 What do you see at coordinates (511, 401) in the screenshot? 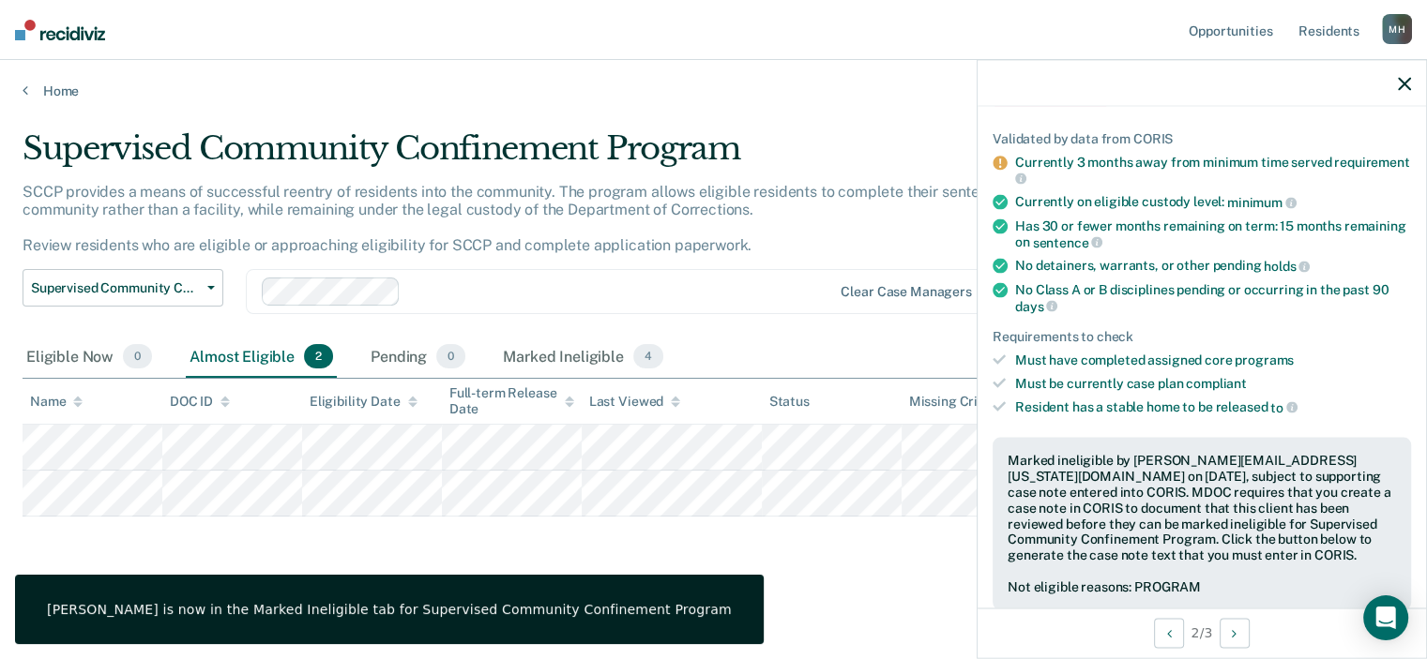
I see `div: Full-term Release Date` at bounding box center [511, 401].